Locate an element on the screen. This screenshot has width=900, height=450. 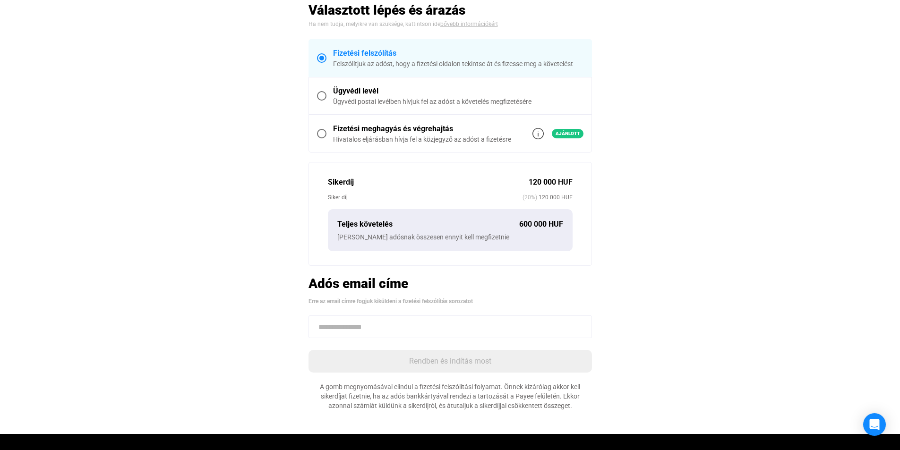
div: Rendben és indítás most is located at coordinates (450, 361).